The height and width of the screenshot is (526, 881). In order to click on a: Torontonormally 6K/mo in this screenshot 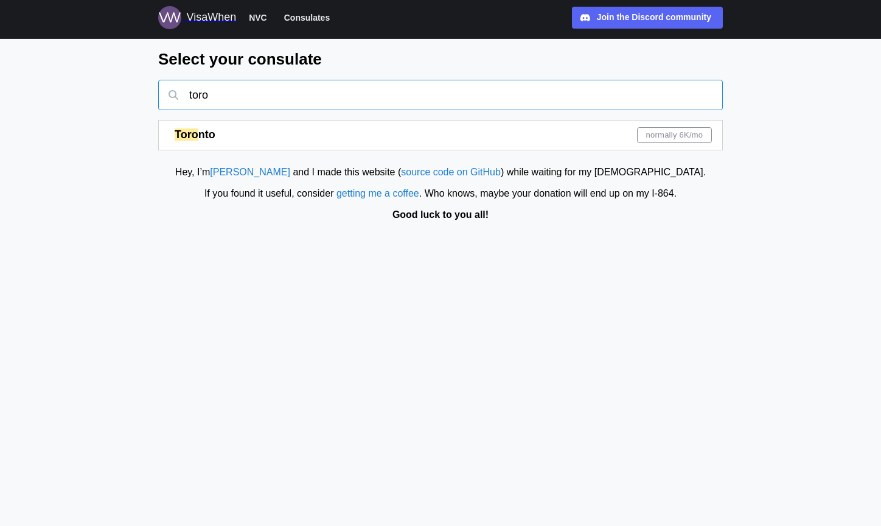, I will do `click(441, 135)`.